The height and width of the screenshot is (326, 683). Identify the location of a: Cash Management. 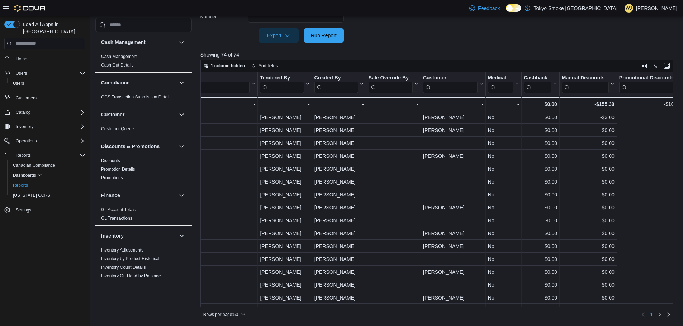
(119, 57).